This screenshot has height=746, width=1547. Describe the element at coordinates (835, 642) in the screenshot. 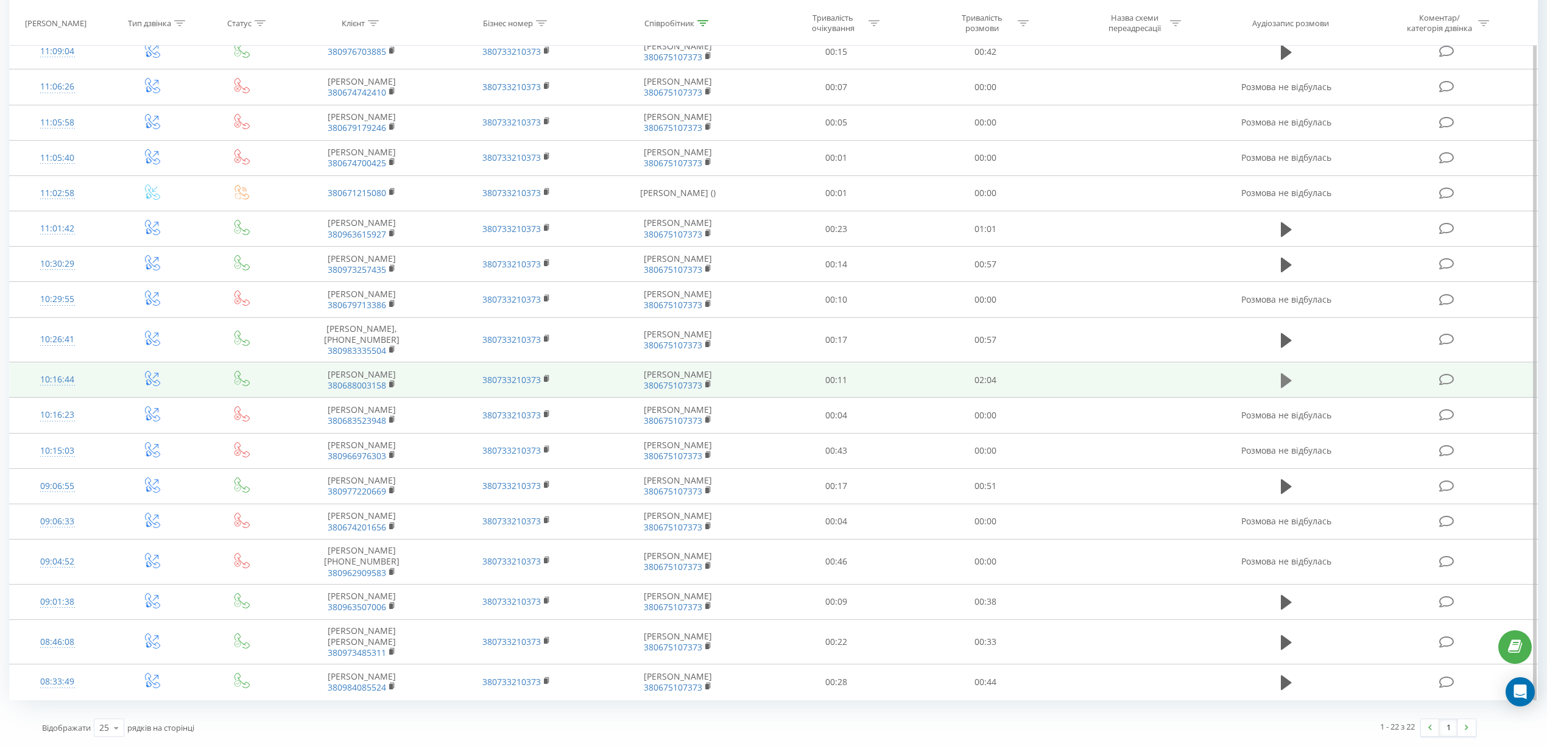

I see `td: 00:22` at that location.